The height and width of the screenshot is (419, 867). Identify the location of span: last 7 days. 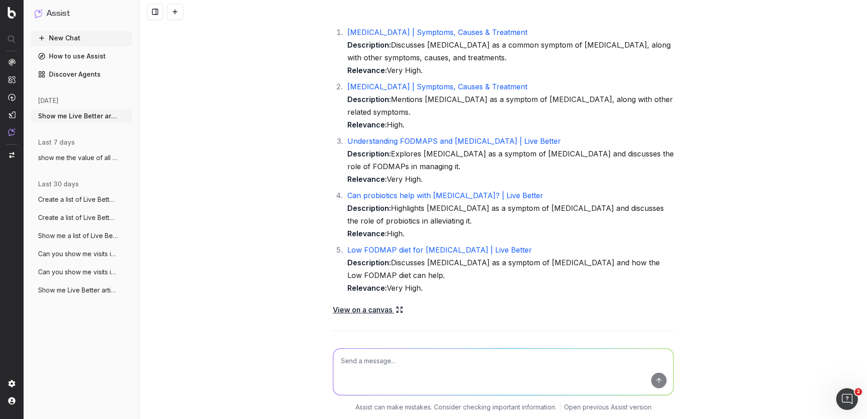
(56, 142).